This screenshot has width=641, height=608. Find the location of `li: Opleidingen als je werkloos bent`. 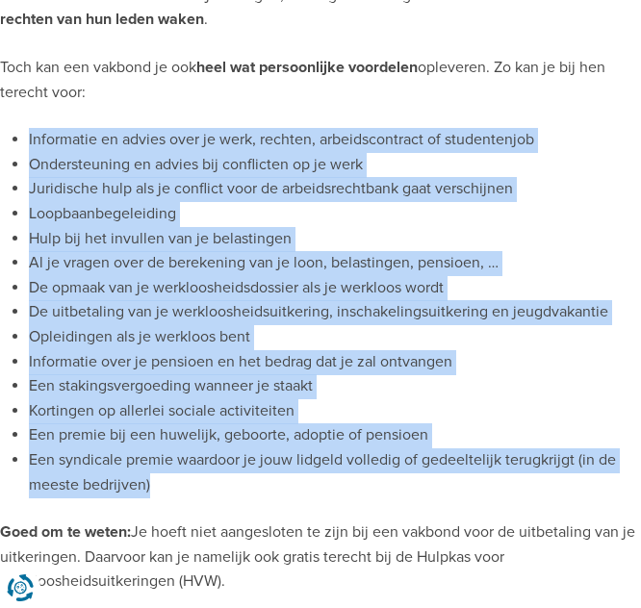

li: Opleidingen als je werkloos bent is located at coordinates (335, 338).